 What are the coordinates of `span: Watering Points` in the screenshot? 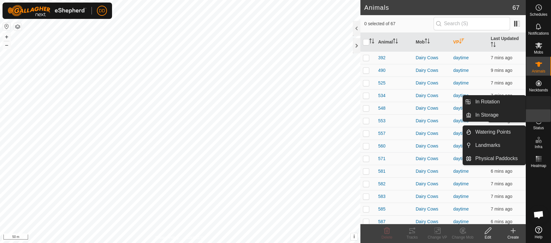 It's located at (493, 132).